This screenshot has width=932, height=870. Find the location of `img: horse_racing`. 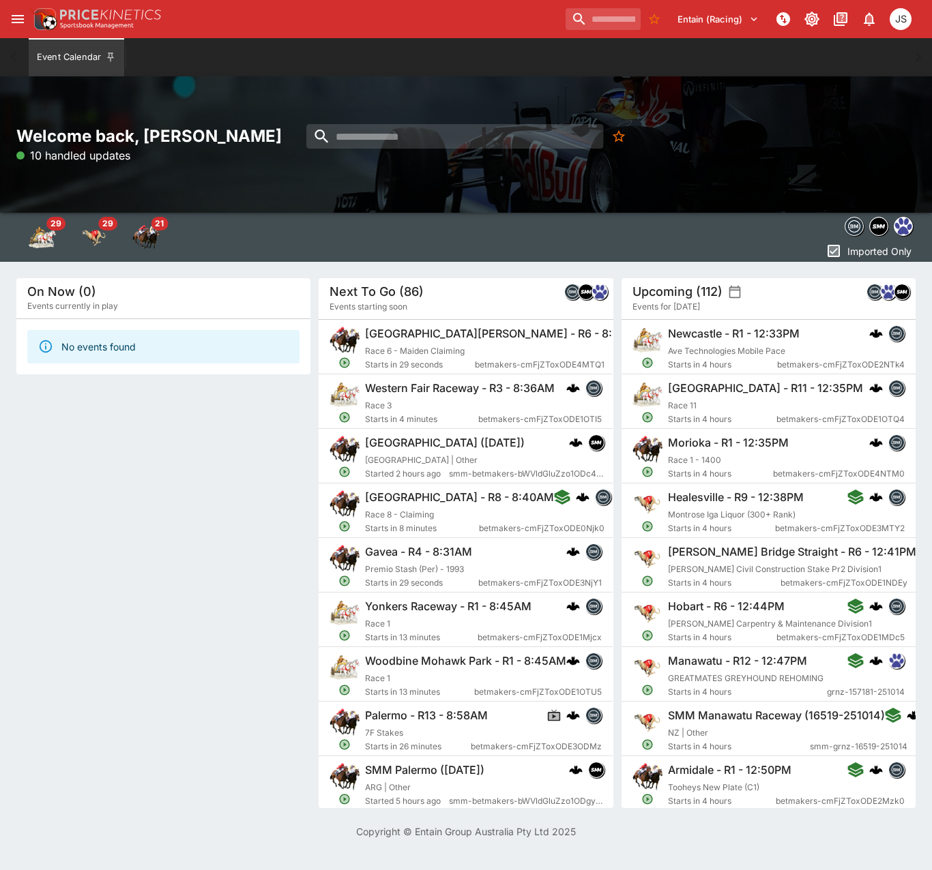

img: horse_racing is located at coordinates (146, 237).